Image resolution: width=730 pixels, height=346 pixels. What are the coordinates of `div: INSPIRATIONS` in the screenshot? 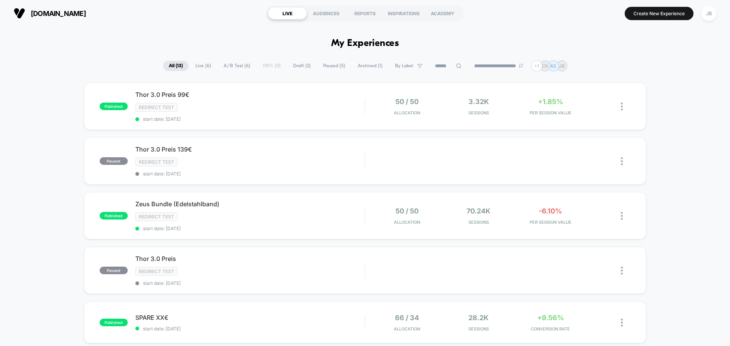 It's located at (404, 13).